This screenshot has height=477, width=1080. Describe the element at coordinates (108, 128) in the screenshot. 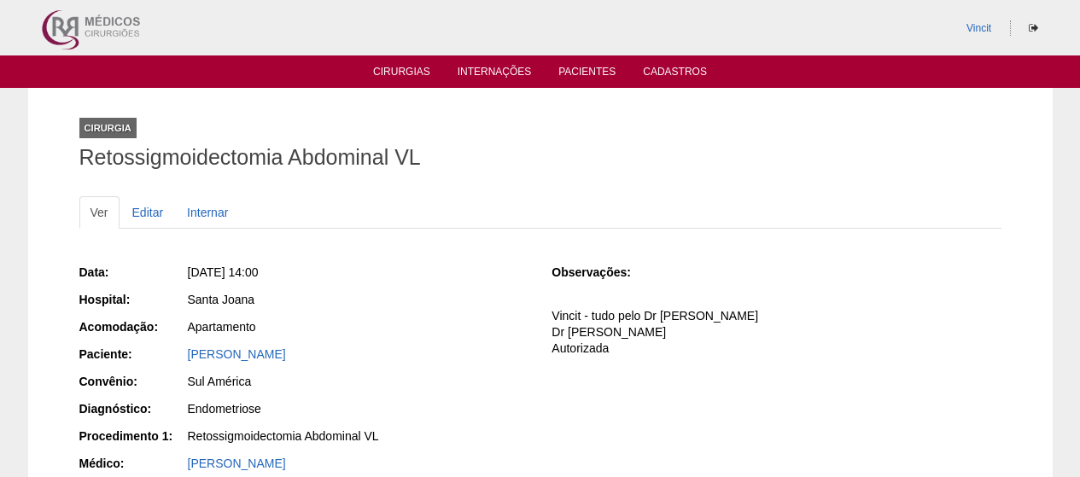

I see `div: Cirurgia` at that location.